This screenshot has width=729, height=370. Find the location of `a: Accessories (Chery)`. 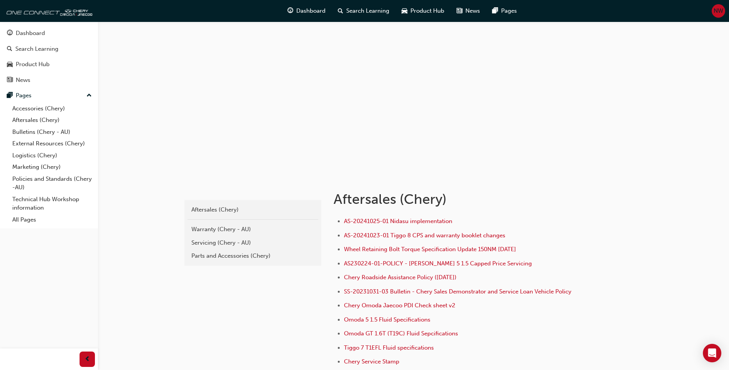

a: Accessories (Chery) is located at coordinates (52, 108).